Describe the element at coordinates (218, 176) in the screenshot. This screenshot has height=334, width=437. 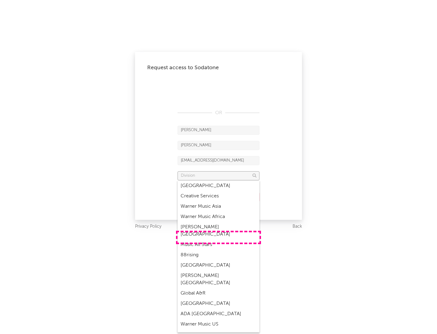
I see `input: Division` at that location.